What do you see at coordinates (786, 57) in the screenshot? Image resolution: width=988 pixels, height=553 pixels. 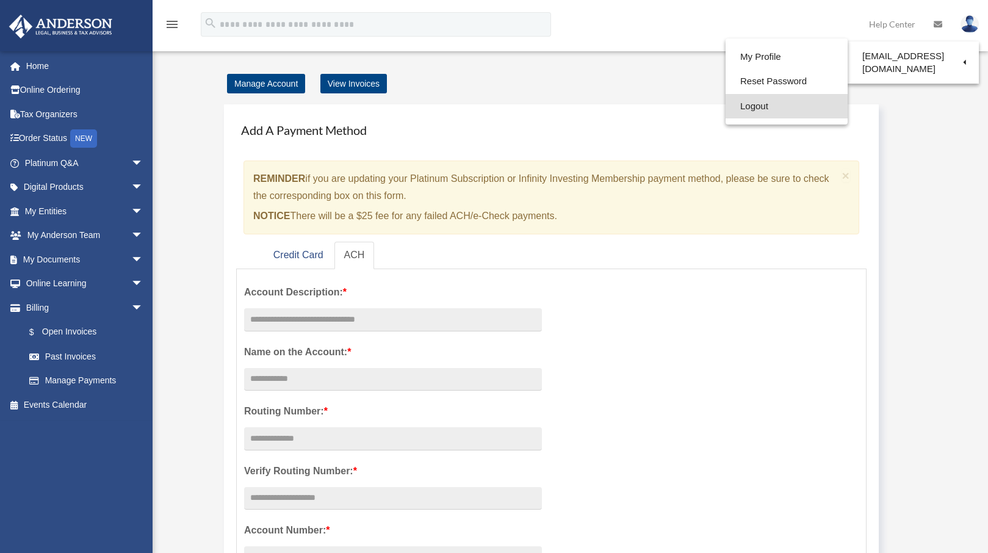 I see `a: My Profile` at bounding box center [786, 57].